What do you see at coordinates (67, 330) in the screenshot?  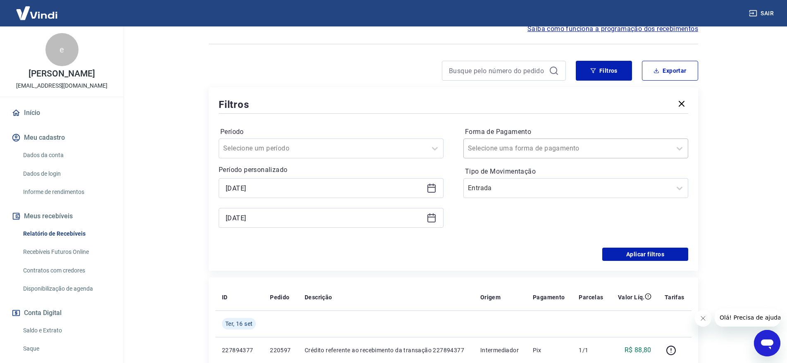 I see `a: Saldo e Extrato` at bounding box center [67, 330].